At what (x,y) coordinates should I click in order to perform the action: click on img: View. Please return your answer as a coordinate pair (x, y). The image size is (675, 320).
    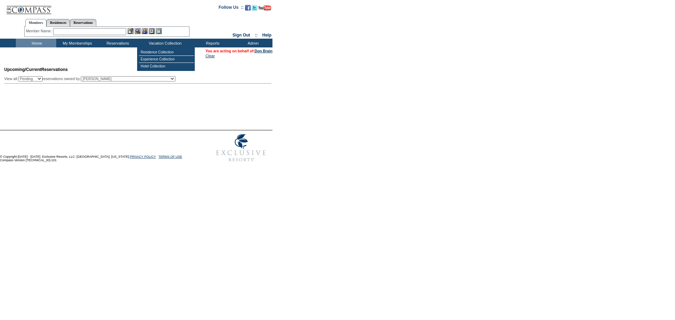
    Looking at the image, I should click on (138, 31).